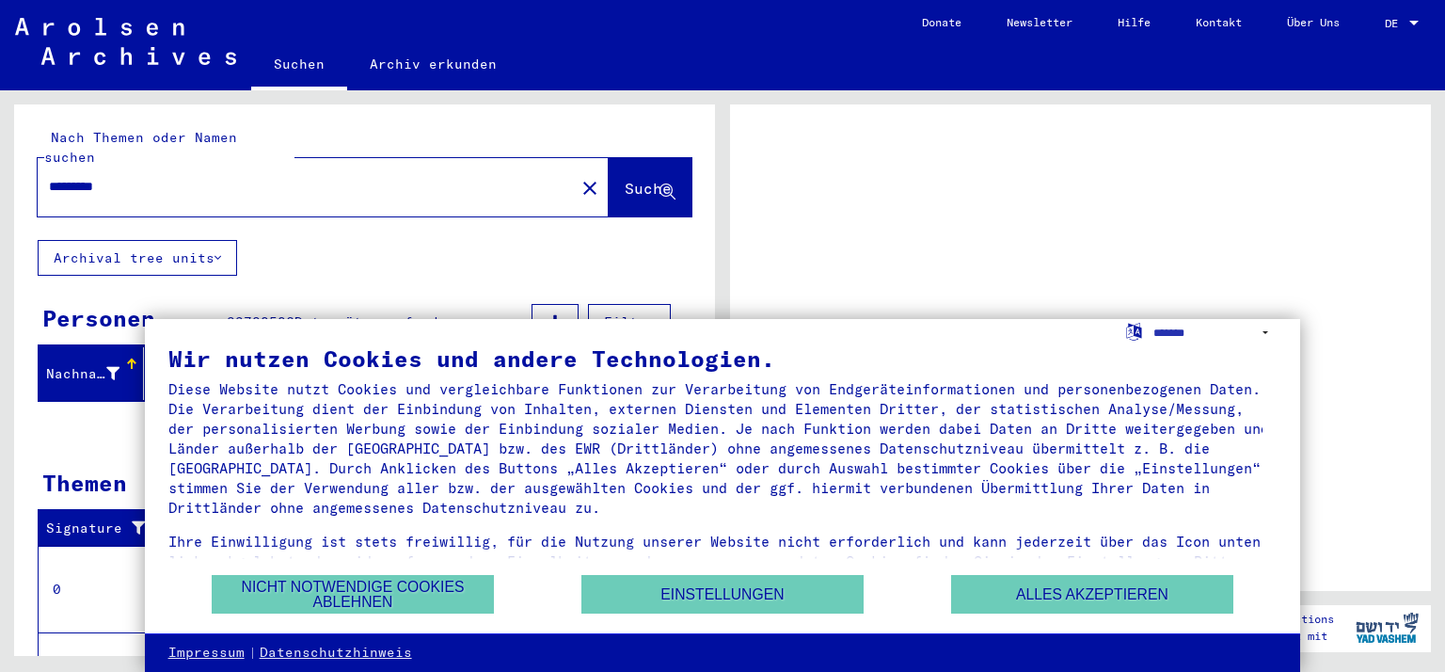 This screenshot has height=672, width=1445. I want to click on div: Personen, so click(99, 318).